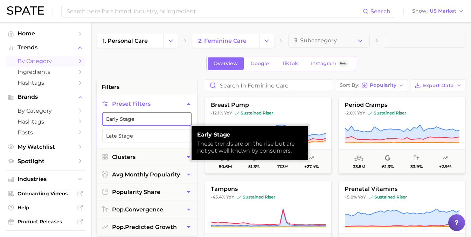 This screenshot has width=471, height=237. Describe the element at coordinates (311, 167) in the screenshot. I see `span: +27.4%` at that location.